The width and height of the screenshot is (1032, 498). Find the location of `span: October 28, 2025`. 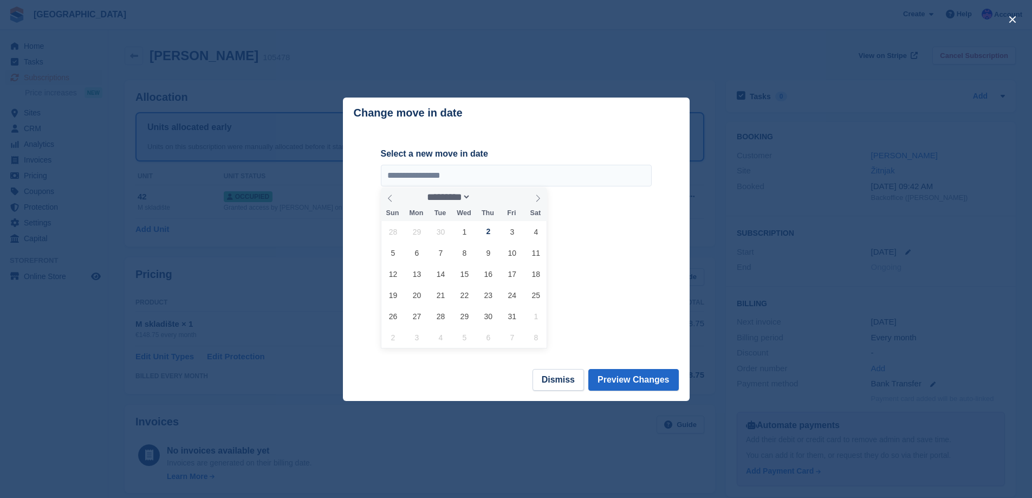

span: October 28, 2025 is located at coordinates (440, 316).